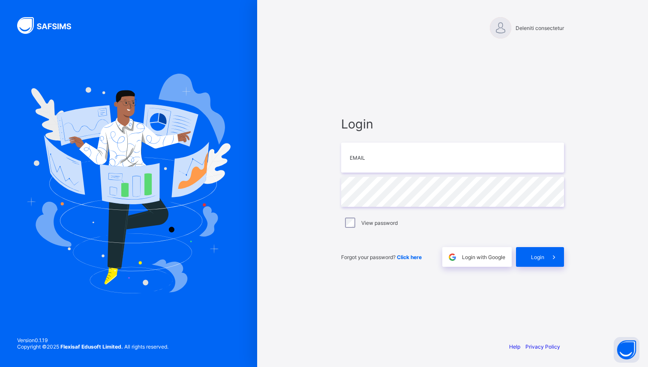 The width and height of the screenshot is (648, 367). I want to click on img: Hero Image, so click(129, 183).